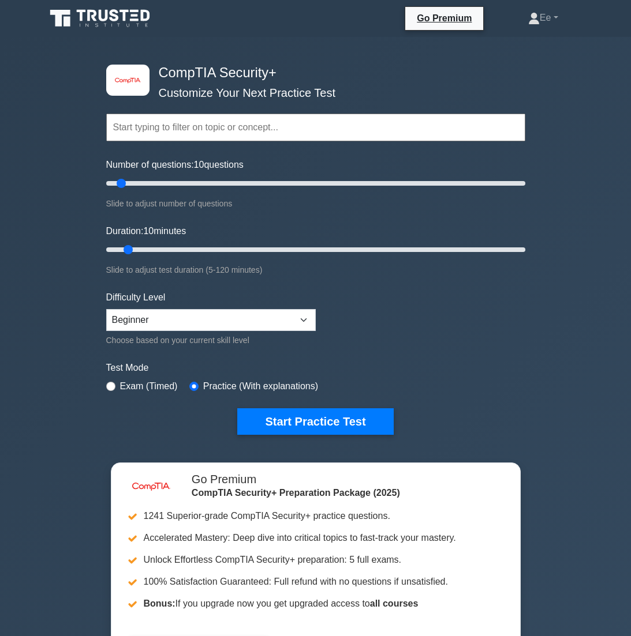  What do you see at coordinates (311, 73) in the screenshot?
I see `h4: CompTIA Security+` at bounding box center [311, 73].